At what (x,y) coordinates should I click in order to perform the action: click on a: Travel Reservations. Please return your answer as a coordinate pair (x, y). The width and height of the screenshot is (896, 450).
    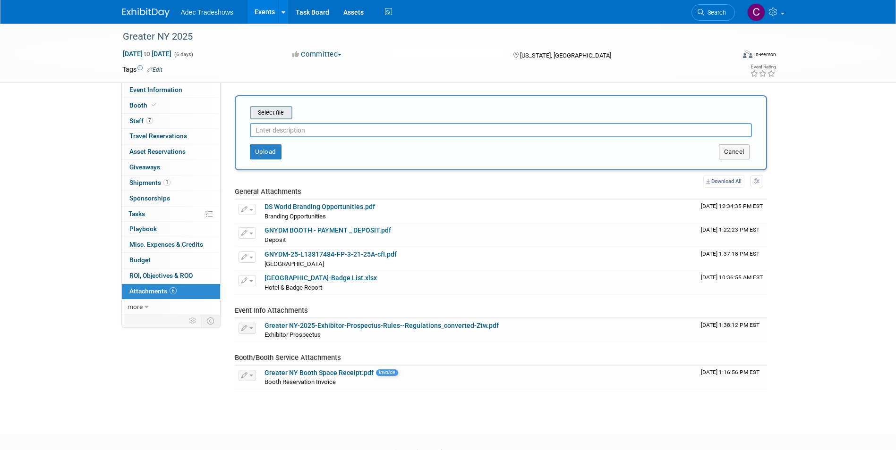
    Looking at the image, I should click on (171, 136).